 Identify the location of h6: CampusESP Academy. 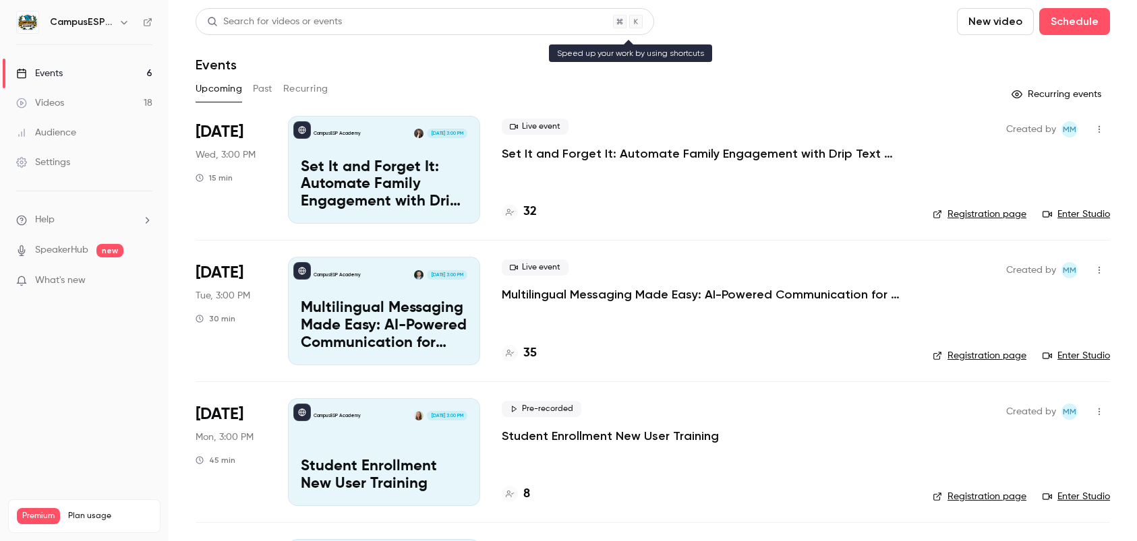
(82, 22).